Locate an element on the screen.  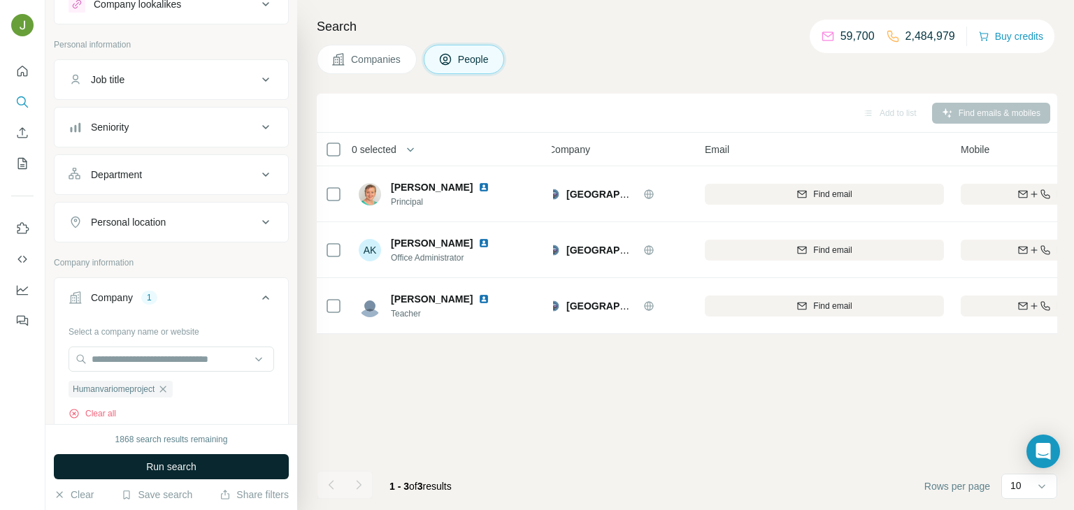
button: Buy credits is located at coordinates (1010, 36).